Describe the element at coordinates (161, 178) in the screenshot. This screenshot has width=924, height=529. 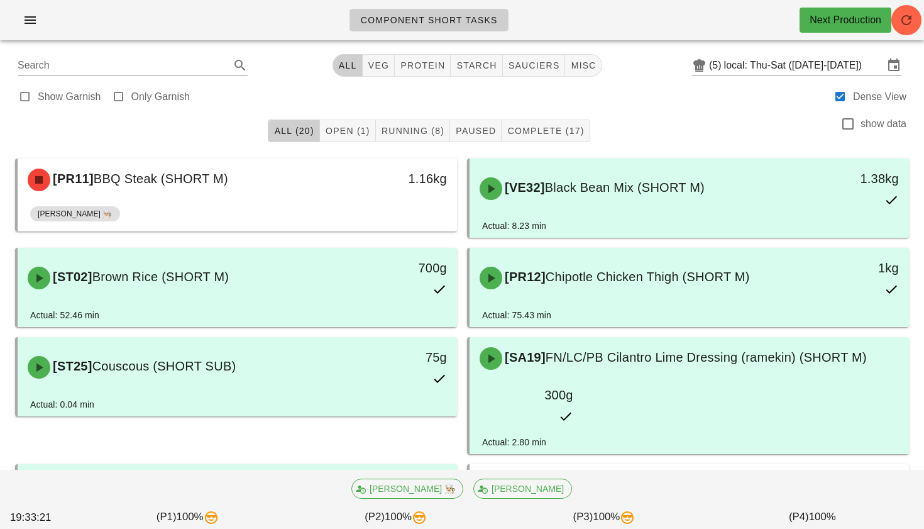
I see `span: BBQ Steak (SHORT M)` at that location.